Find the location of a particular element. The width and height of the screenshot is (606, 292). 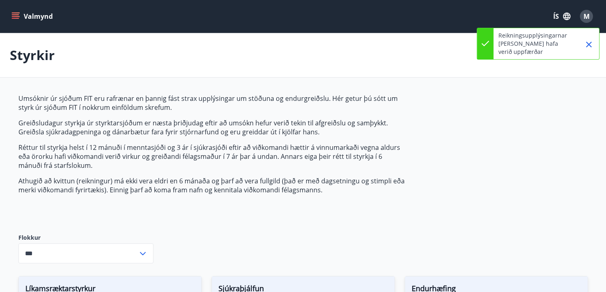

p: Styrkir is located at coordinates (32, 55).